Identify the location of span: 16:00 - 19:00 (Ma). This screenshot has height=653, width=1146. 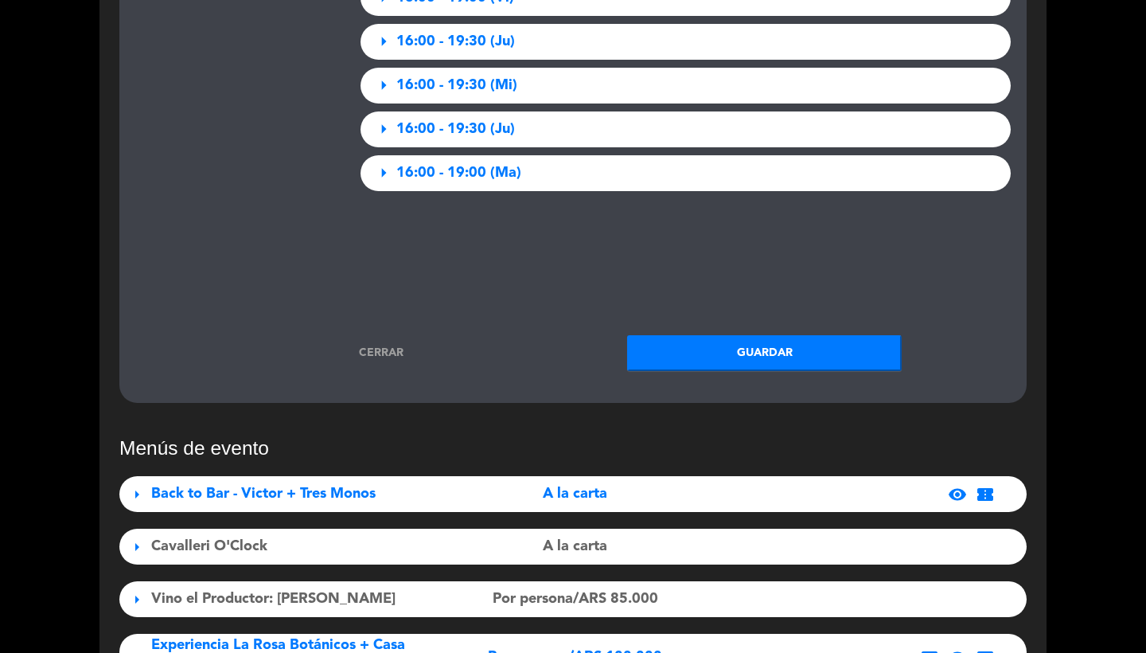
(459, 173).